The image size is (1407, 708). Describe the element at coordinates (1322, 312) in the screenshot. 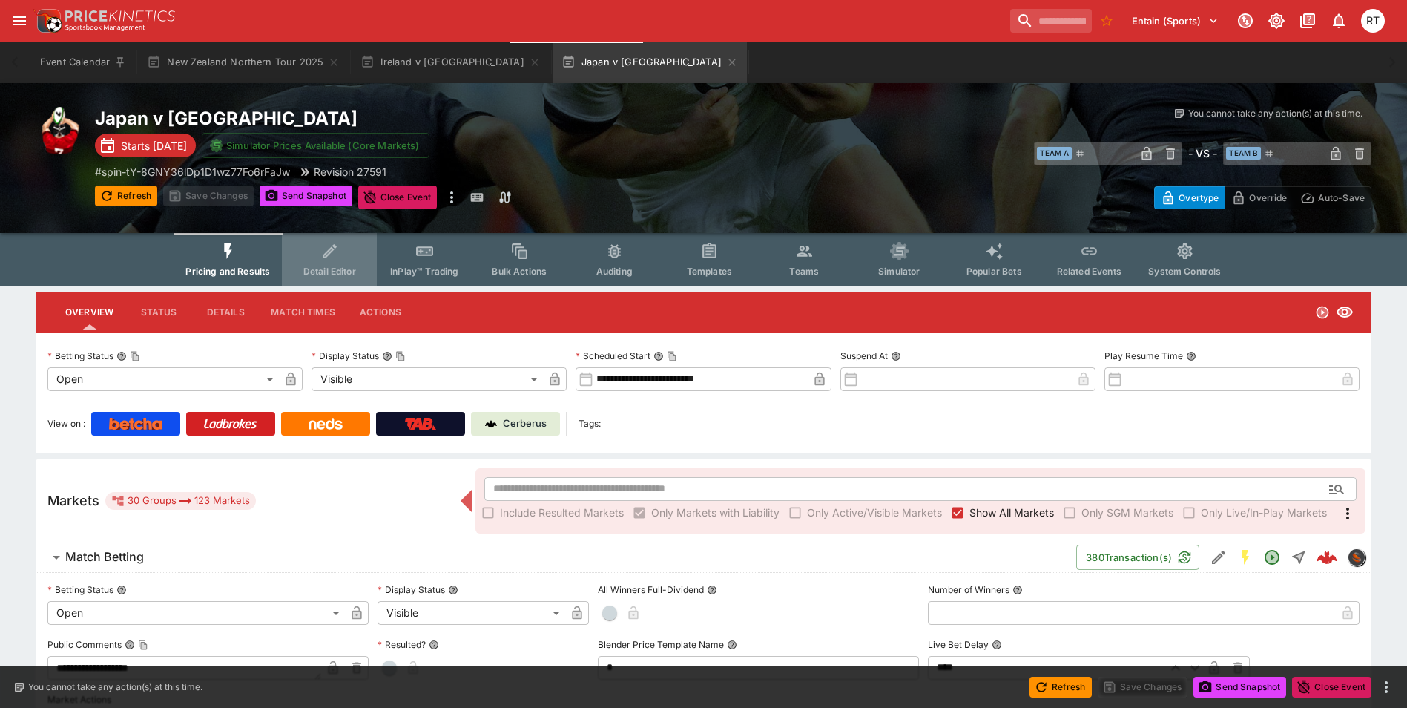

I see `svg: Open` at that location.